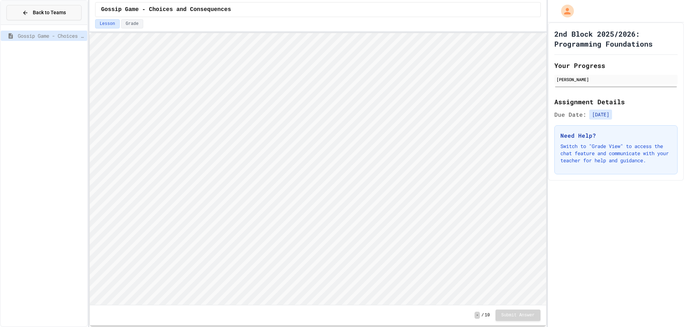  What do you see at coordinates (487, 315) in the screenshot?
I see `span: 10` at bounding box center [487, 315].